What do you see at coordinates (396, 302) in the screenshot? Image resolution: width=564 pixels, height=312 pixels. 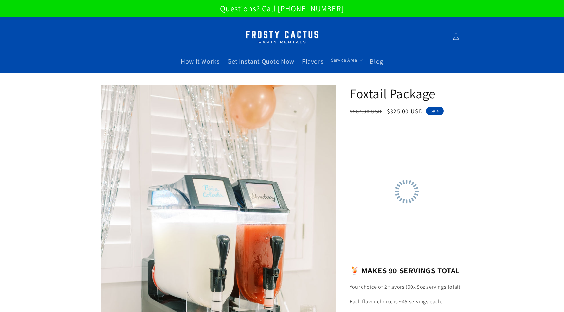 I see `span: Each flavor choice is ~45 servings each.` at bounding box center [396, 302].